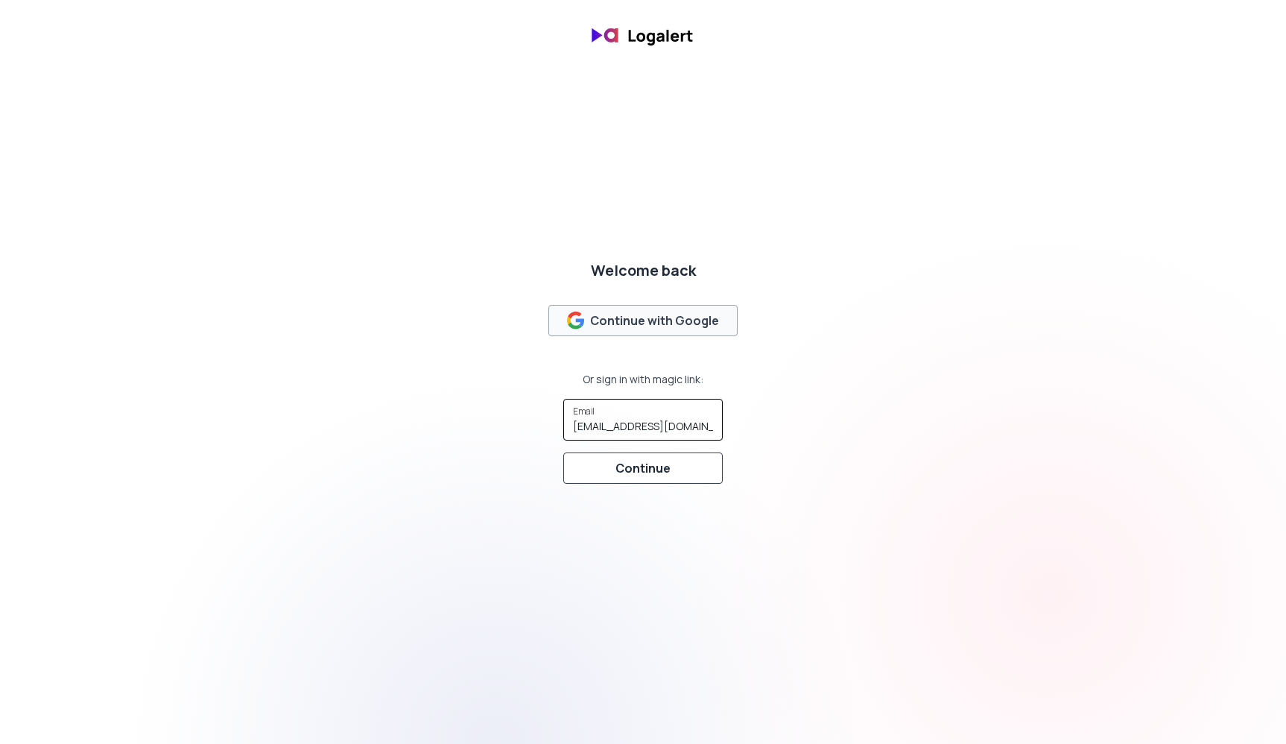 The image size is (1286, 744). Describe the element at coordinates (643, 468) in the screenshot. I see `button: Continue` at that location.